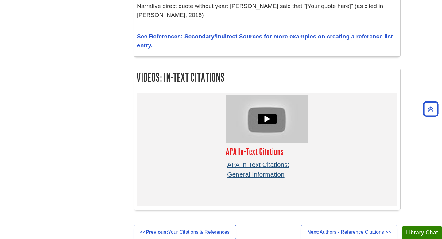 The width and height of the screenshot is (442, 239). What do you see at coordinates (431, 109) in the screenshot?
I see `a: Back to Top` at bounding box center [431, 109].